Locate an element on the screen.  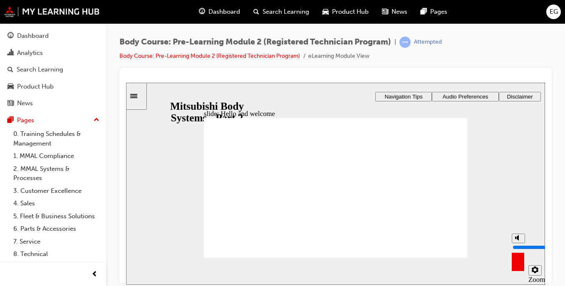
div: Dashboard is located at coordinates (33, 36).